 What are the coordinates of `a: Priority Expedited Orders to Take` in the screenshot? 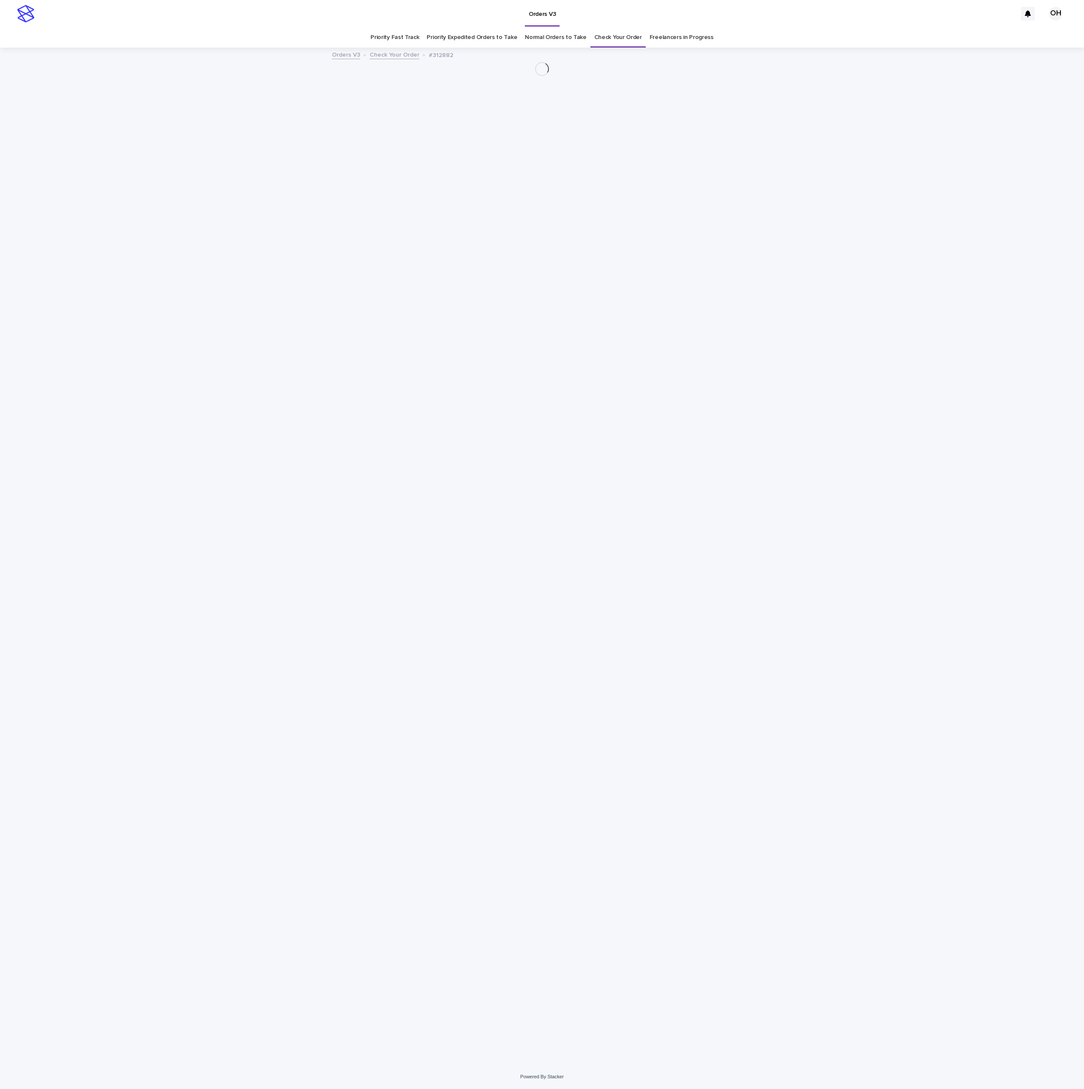 It's located at (472, 37).